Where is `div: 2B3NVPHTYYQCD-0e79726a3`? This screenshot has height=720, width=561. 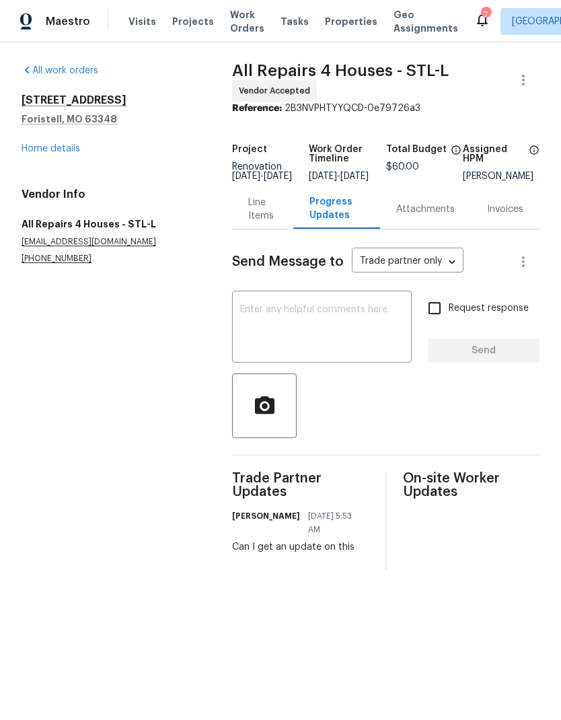
div: 2B3NVPHTYYQCD-0e79726a3 is located at coordinates (386, 108).